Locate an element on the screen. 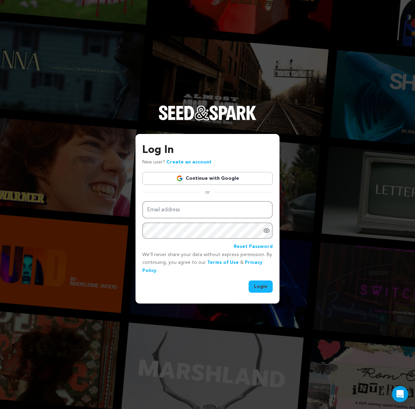 This screenshot has width=415, height=409. h3: Log In is located at coordinates (207, 150).